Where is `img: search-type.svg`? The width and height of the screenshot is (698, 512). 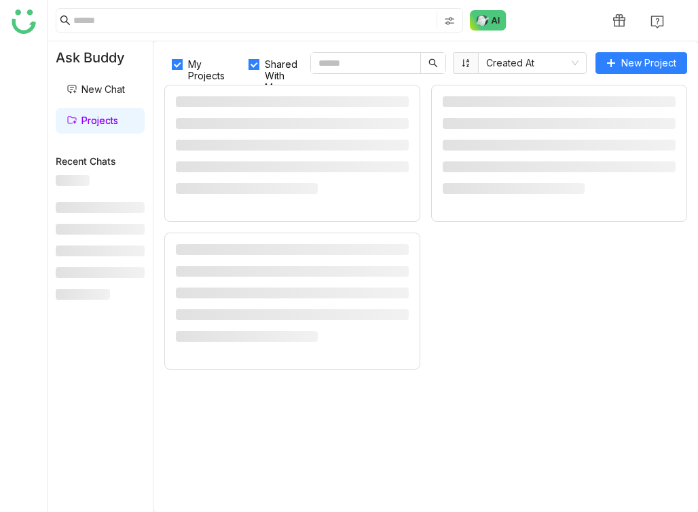
img: search-type.svg is located at coordinates (449, 21).